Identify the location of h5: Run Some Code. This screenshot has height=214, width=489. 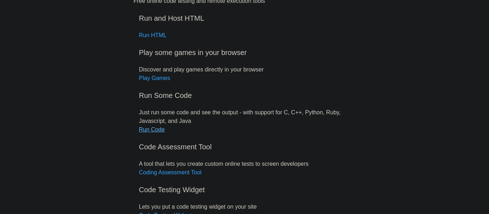
(244, 96).